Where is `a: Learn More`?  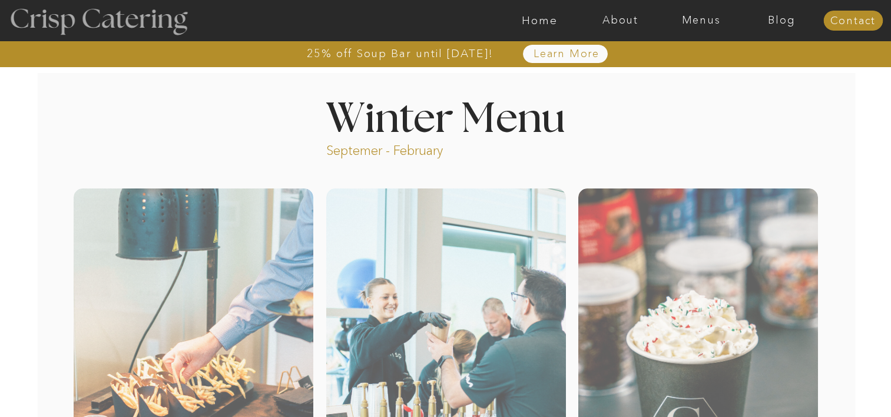 a: Learn More is located at coordinates (567, 54).